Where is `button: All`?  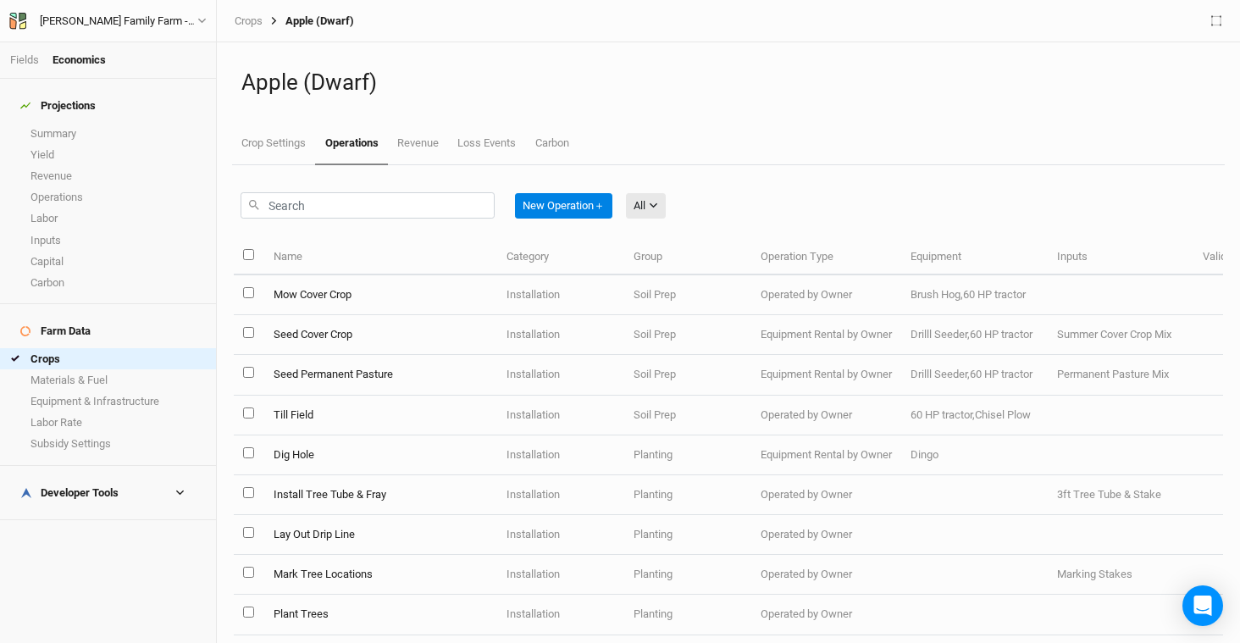 button: All is located at coordinates (646, 206).